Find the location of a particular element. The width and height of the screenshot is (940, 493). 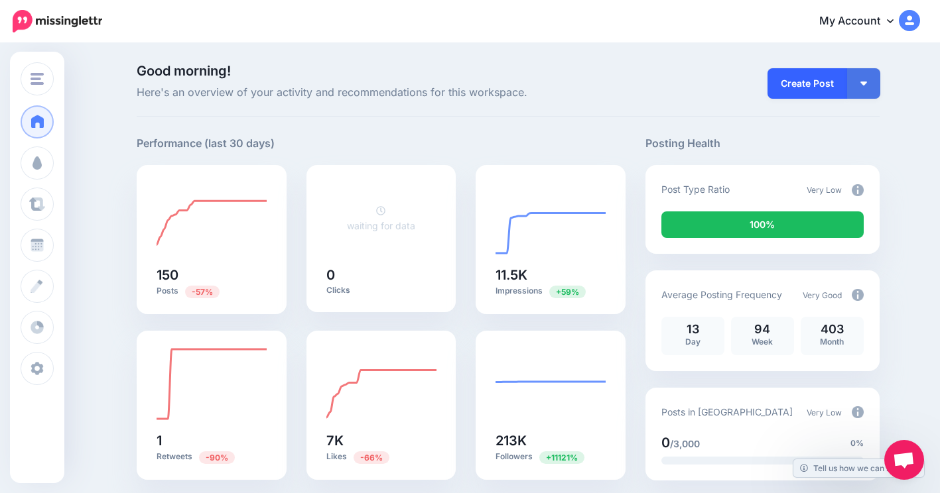

span: Week is located at coordinates (762, 342).